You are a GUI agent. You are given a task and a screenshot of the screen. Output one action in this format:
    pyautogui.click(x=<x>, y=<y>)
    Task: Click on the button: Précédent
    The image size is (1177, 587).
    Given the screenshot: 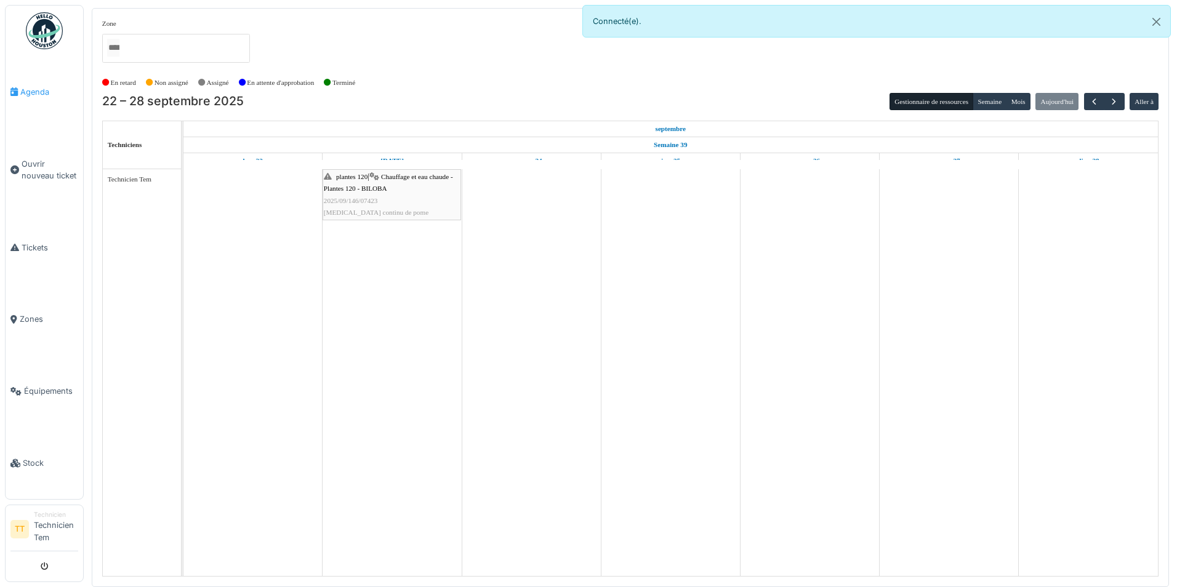 What is the action you would take?
    pyautogui.click(x=1094, y=102)
    